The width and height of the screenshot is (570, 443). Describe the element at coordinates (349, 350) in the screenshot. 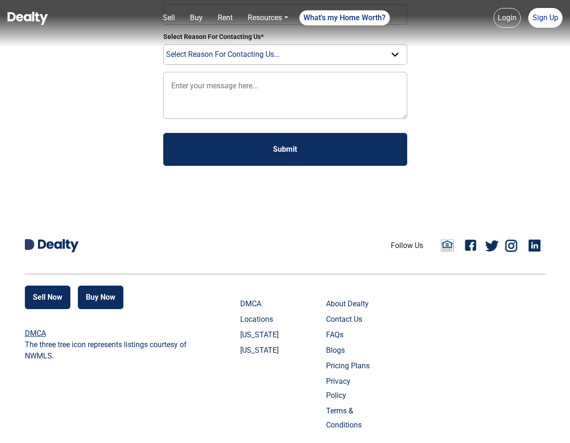

I see `a: Blogs` at that location.